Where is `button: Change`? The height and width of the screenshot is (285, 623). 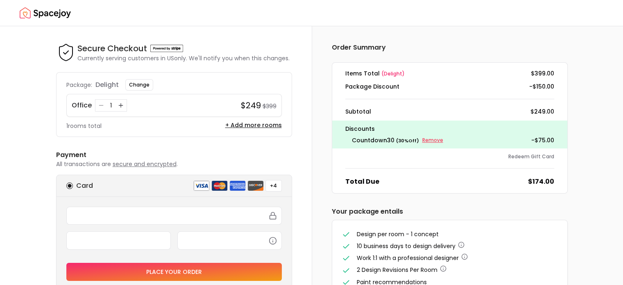 button: Change is located at coordinates (139, 85).